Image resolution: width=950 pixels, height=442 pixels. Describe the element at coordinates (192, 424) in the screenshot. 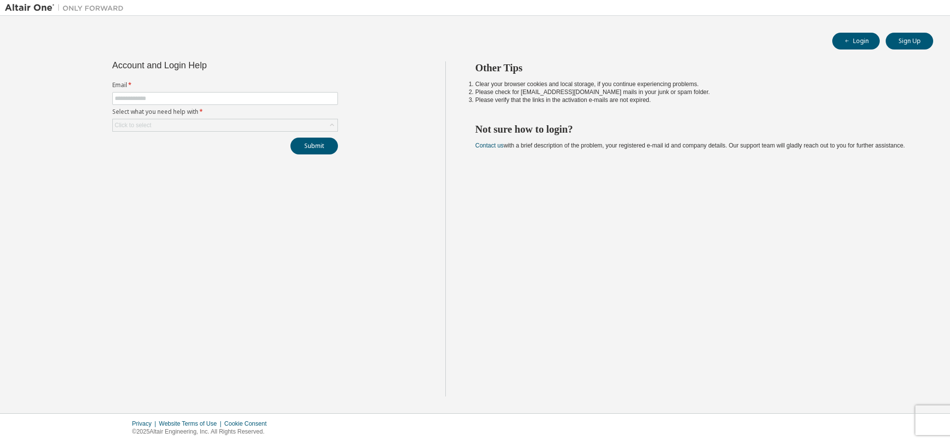

I see `div: Website Terms of Use` at that location.